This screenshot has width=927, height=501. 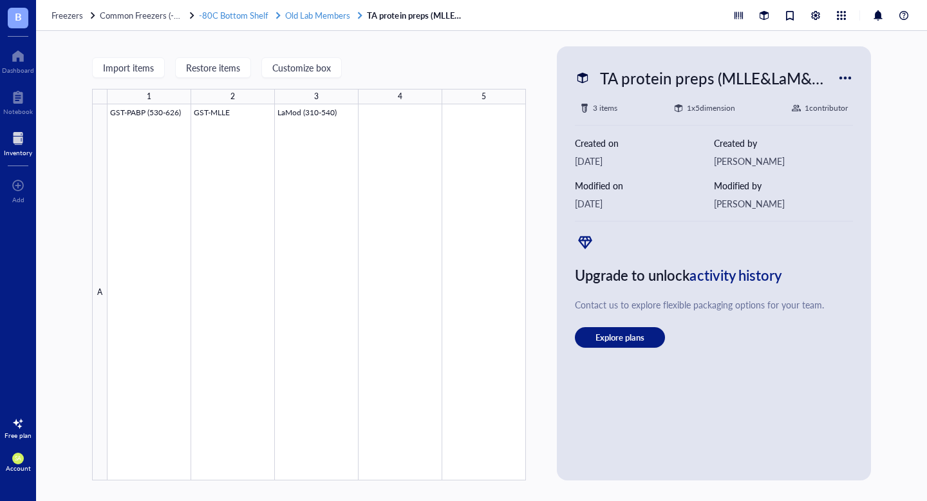 I want to click on div: TA protein preps (MLLE&LaM&PABP), so click(x=716, y=78).